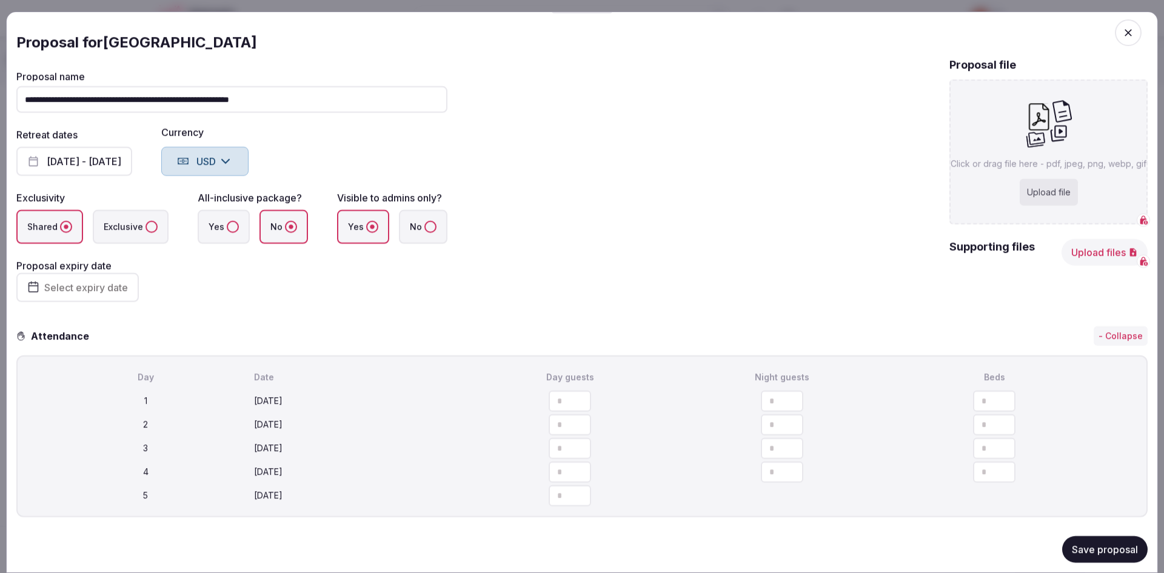 This screenshot has width=1164, height=573. Describe the element at coordinates (145, 472) in the screenshot. I see `div: 4` at that location.